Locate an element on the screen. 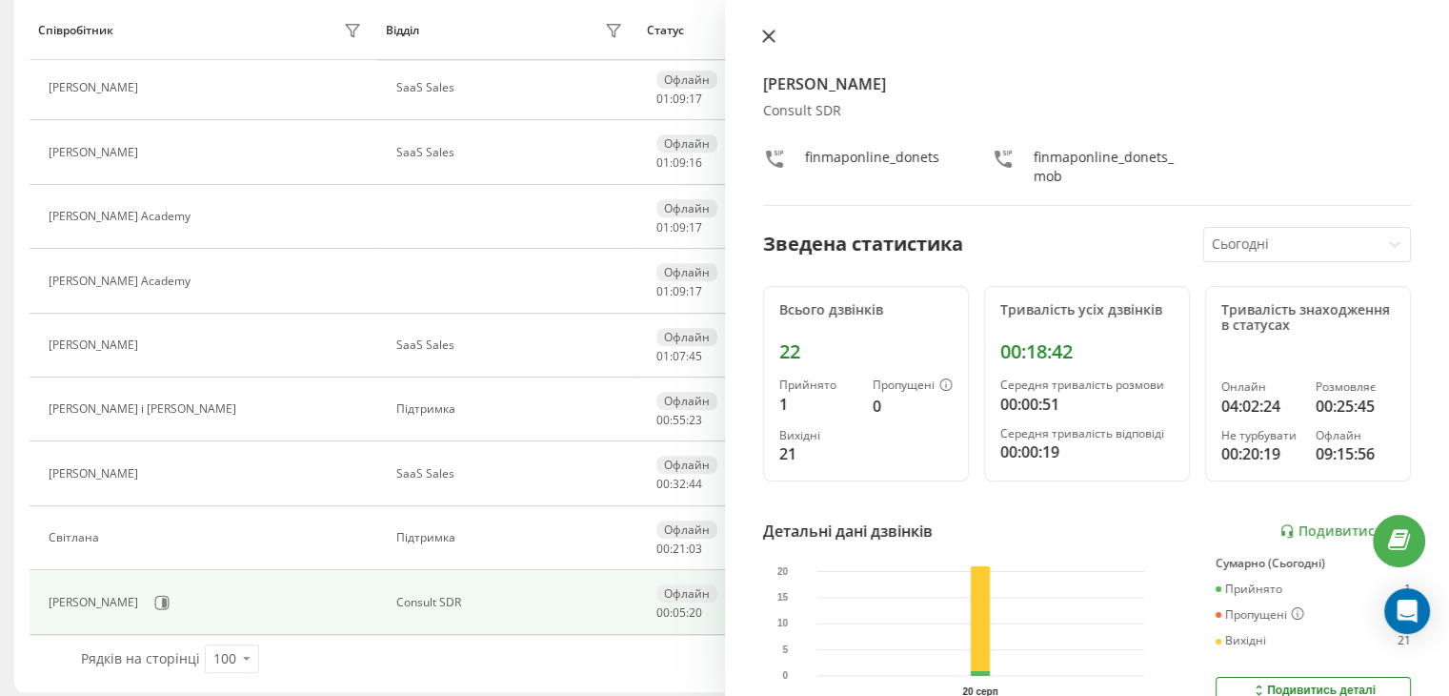 The width and height of the screenshot is (1449, 696). div: Середня тривалість відповіді is located at coordinates (1087, 434).